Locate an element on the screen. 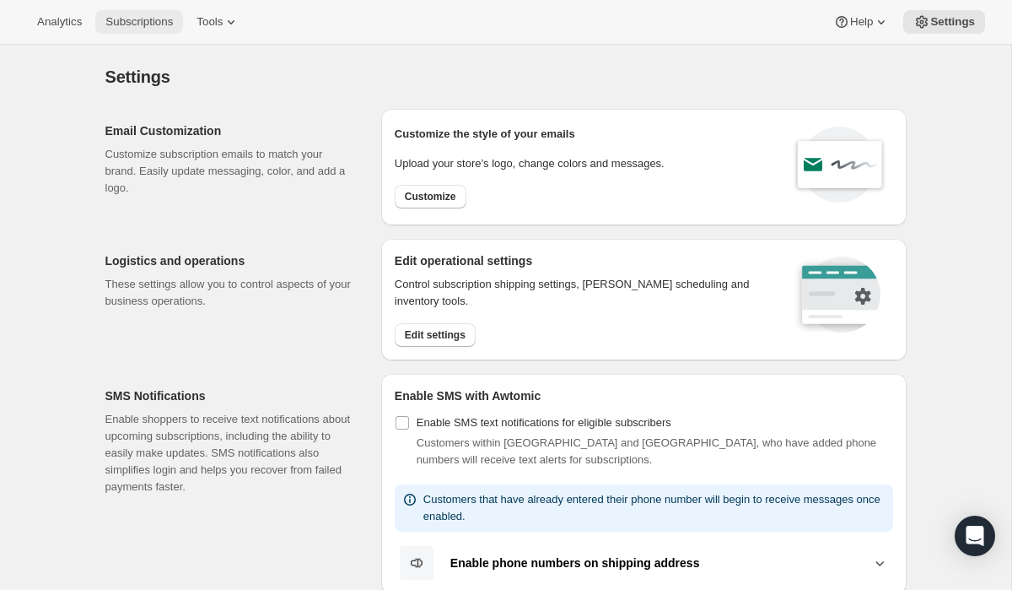  h2: Logistics and operations is located at coordinates (229, 261).